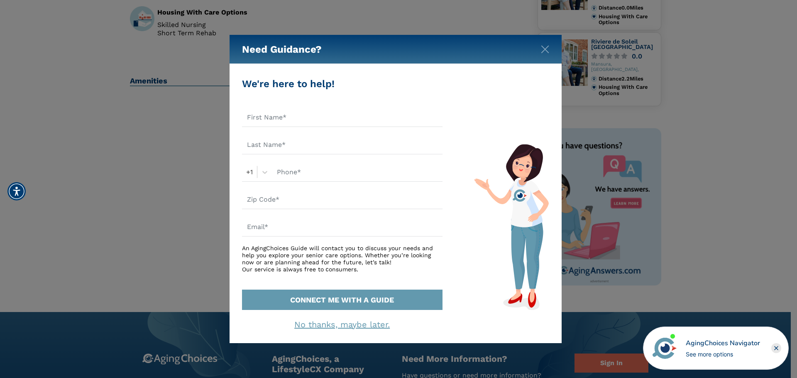  What do you see at coordinates (723, 354) in the screenshot?
I see `div: See more options` at bounding box center [723, 354].